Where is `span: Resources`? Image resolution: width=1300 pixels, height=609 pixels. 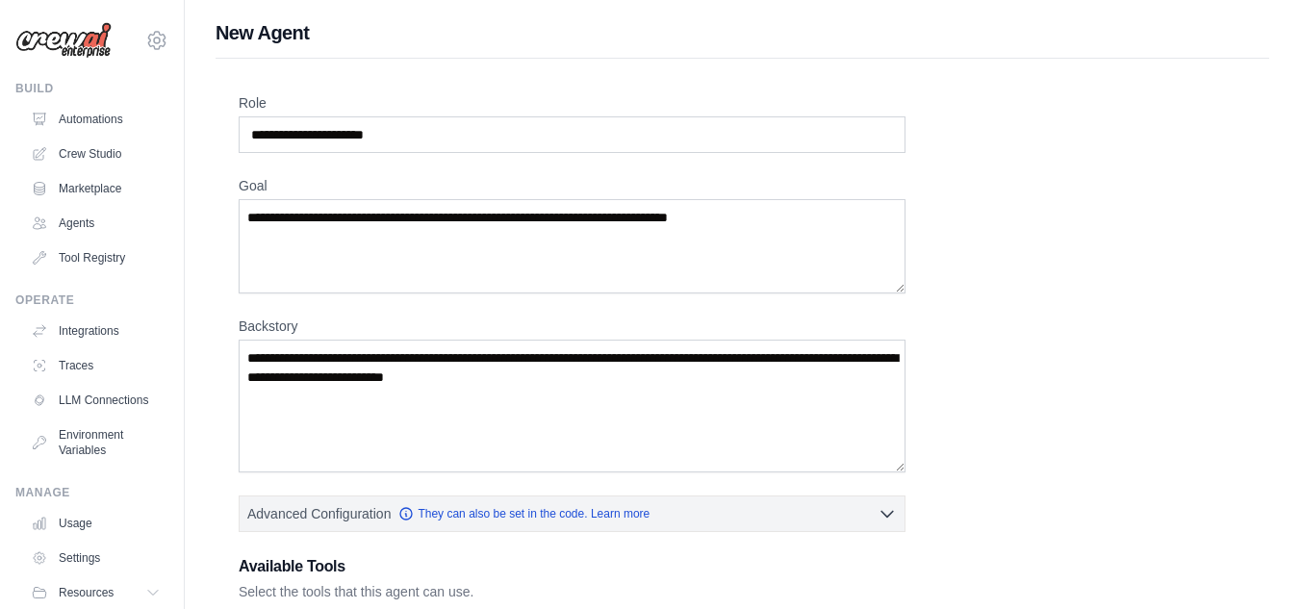
span: Resources is located at coordinates (86, 593).